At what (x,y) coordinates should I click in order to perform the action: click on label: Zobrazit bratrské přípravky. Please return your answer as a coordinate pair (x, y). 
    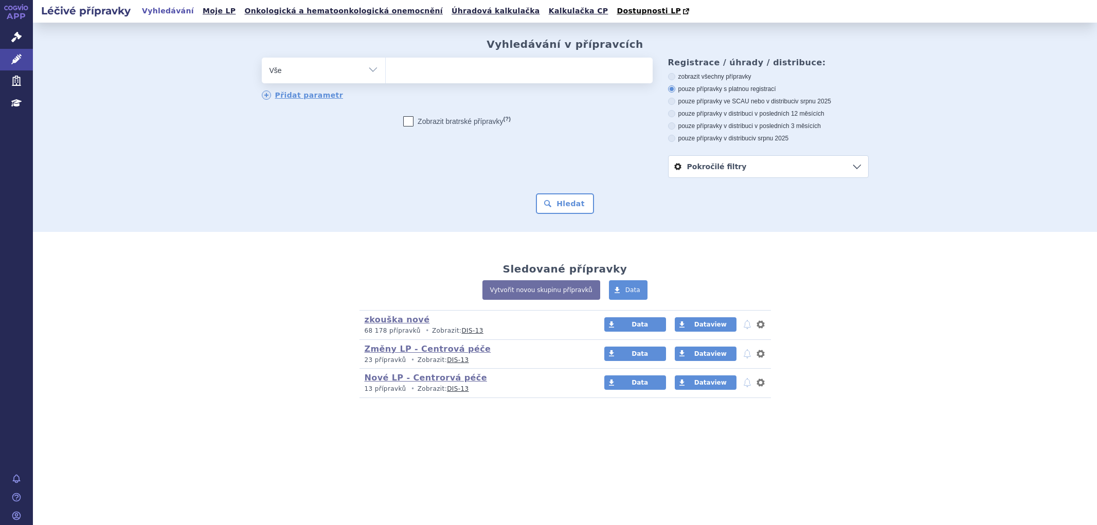
    Looking at the image, I should click on (457, 121).